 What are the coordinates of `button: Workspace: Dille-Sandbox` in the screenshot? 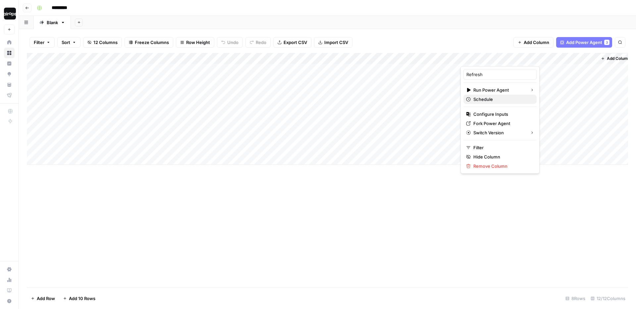 It's located at (9, 14).